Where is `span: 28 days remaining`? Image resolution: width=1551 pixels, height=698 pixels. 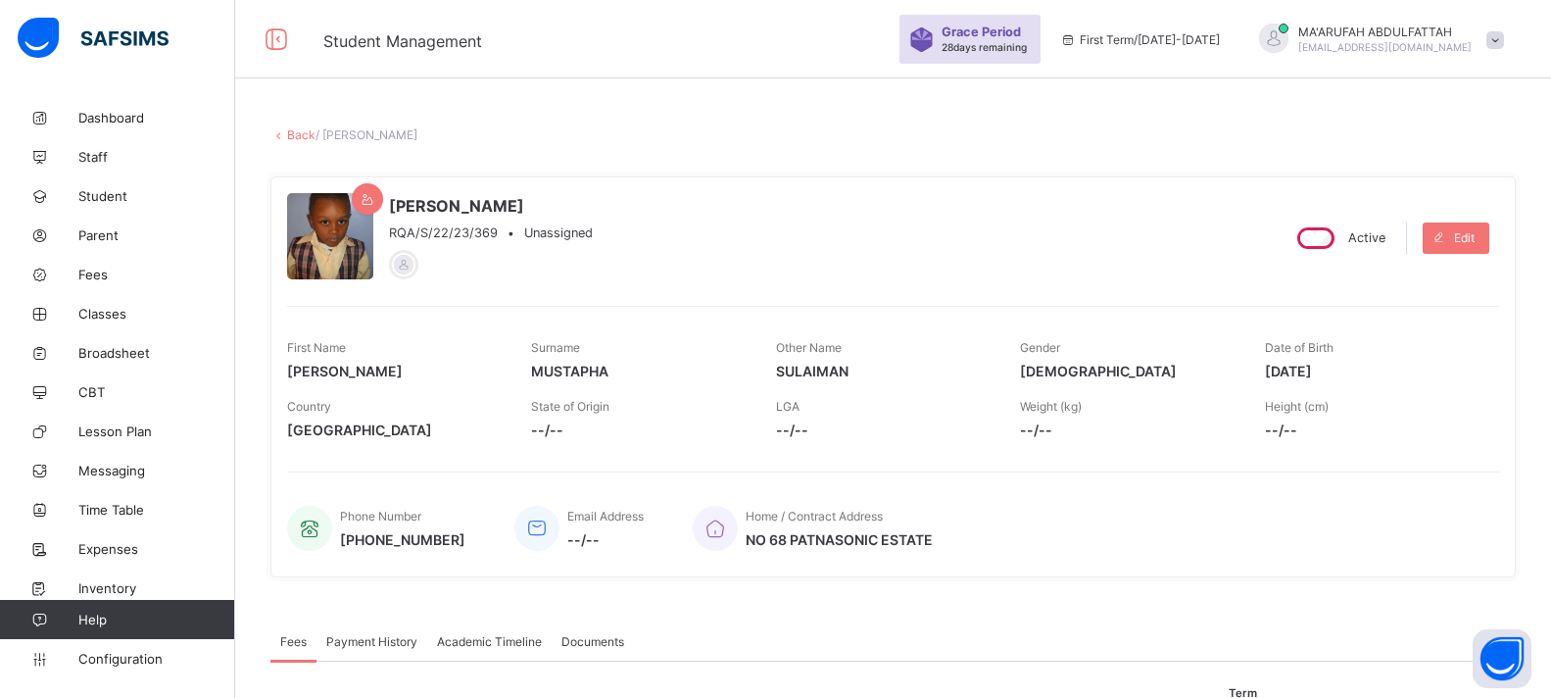 span: 28 days remaining is located at coordinates (984, 47).